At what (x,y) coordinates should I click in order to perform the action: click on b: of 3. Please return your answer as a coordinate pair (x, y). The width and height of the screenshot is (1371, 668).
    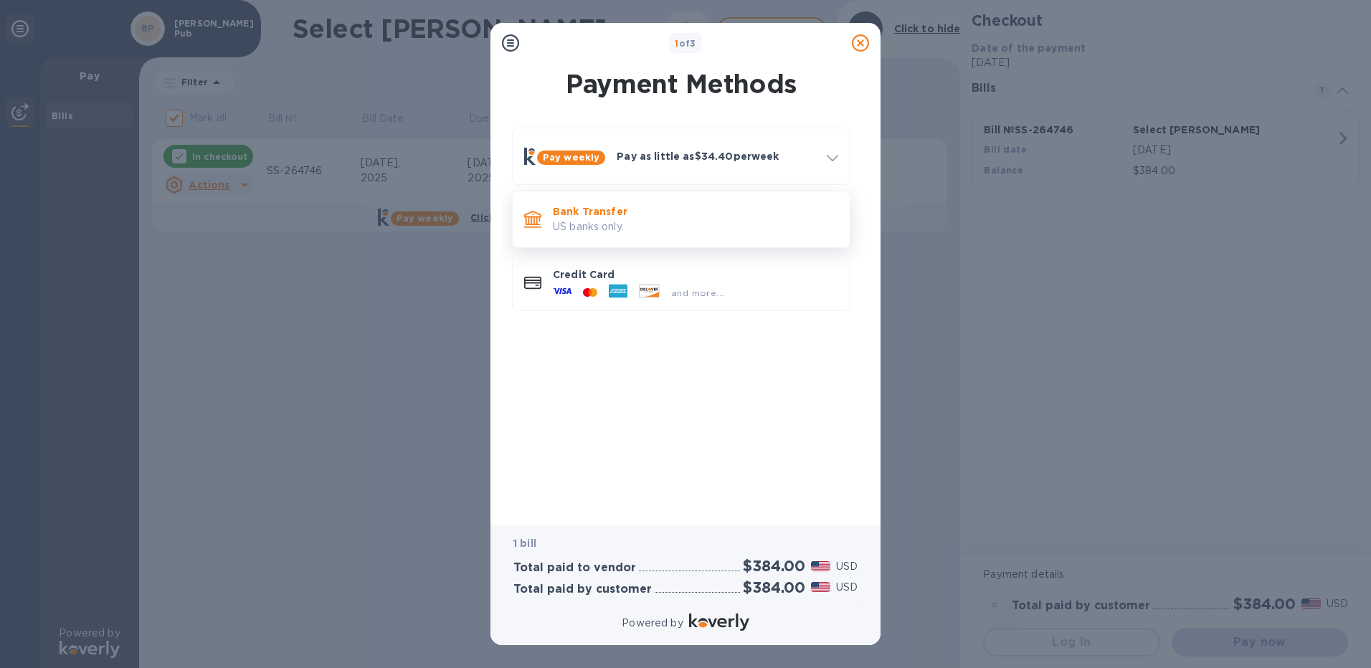
    Looking at the image, I should click on (685, 43).